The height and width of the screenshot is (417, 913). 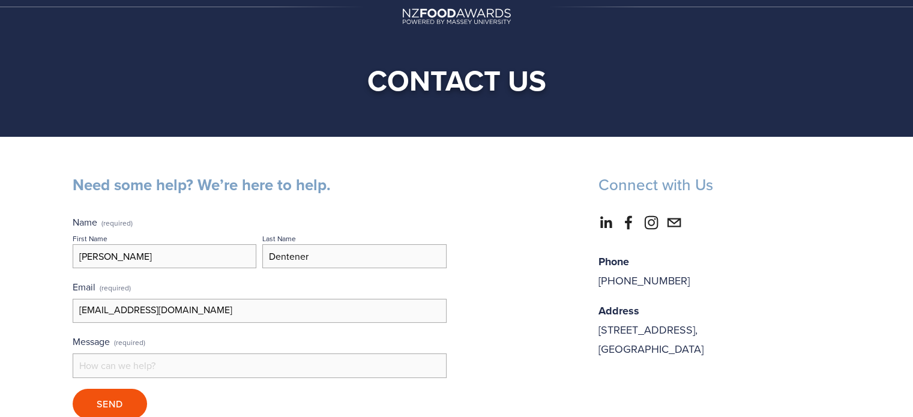 I want to click on div: Last Name, so click(x=279, y=238).